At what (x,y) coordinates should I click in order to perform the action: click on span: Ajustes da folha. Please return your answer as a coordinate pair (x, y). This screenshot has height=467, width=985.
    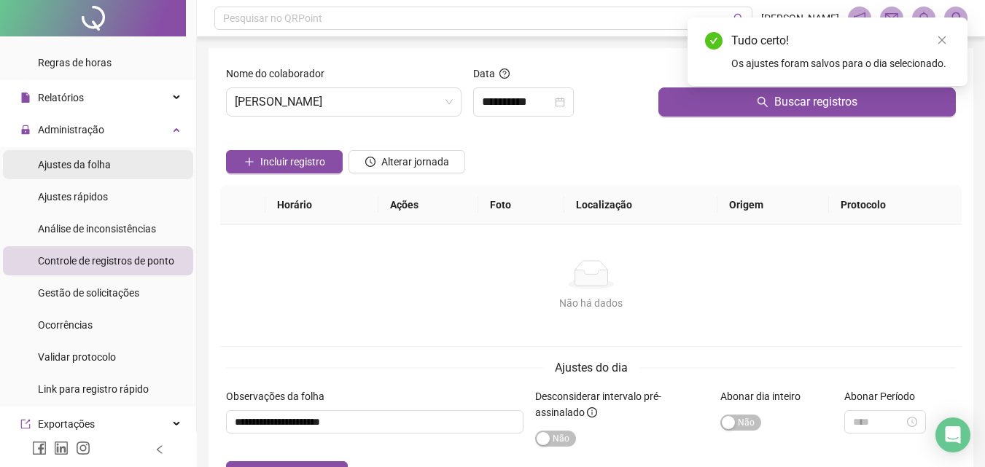
    Looking at the image, I should click on (74, 165).